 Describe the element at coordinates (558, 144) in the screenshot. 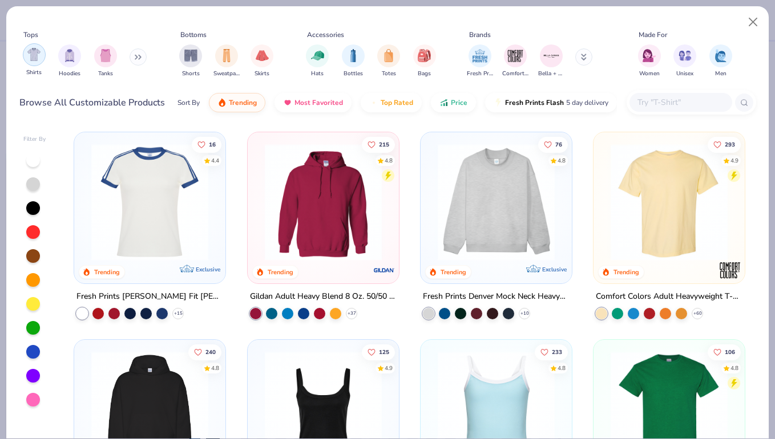

I see `span: 76` at that location.